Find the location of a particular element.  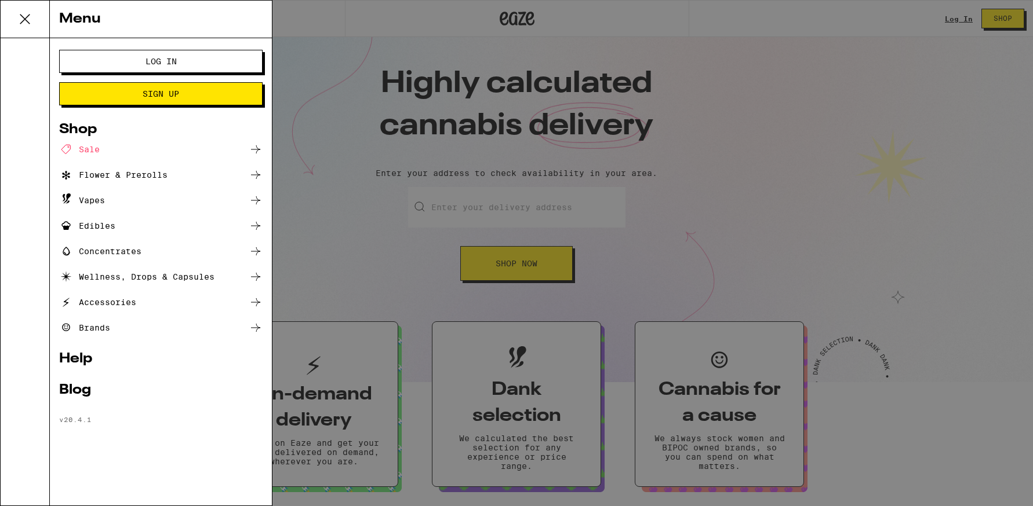

button: Log In is located at coordinates (161, 61).